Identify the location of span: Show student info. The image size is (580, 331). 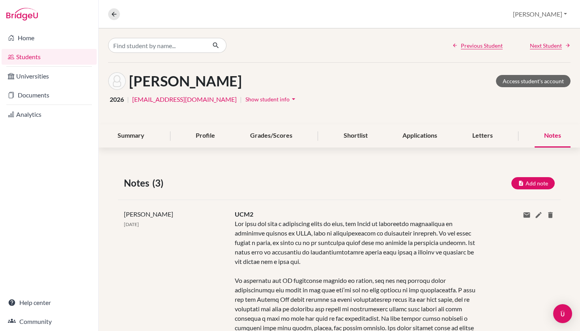
(268, 99).